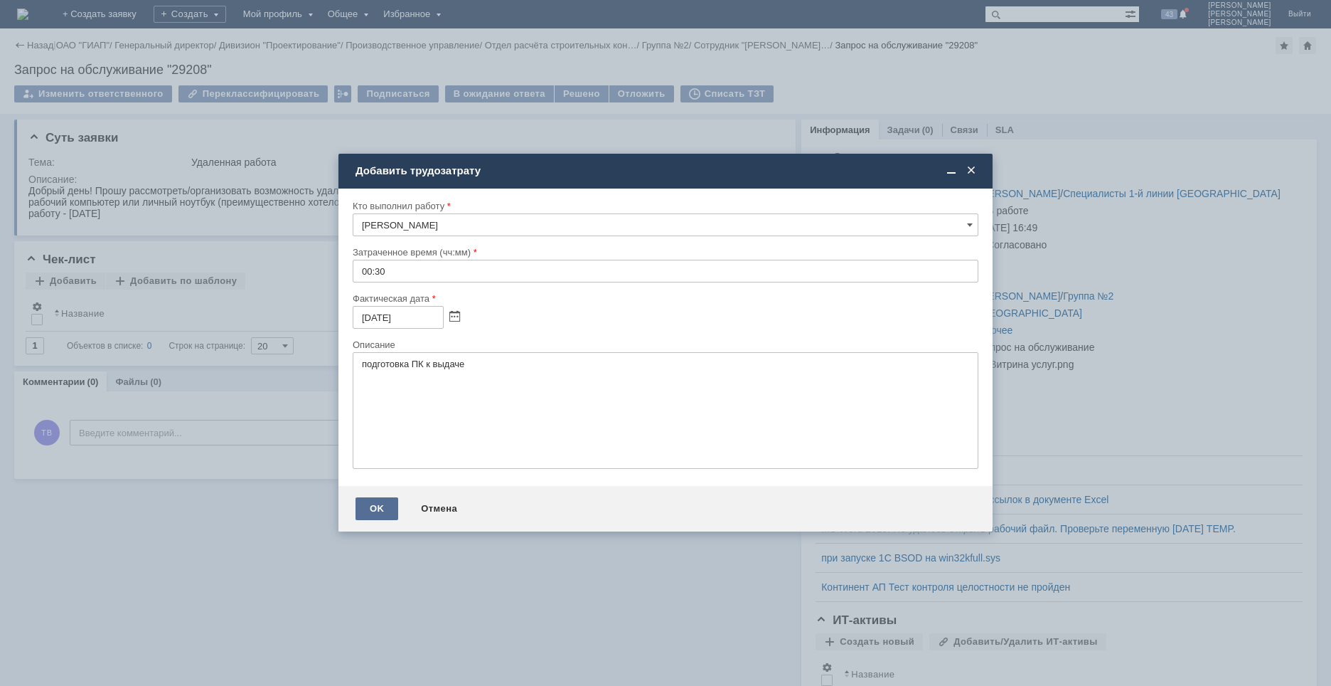 This screenshot has width=1331, height=686. I want to click on div: Кто выполнил работу, so click(664, 206).